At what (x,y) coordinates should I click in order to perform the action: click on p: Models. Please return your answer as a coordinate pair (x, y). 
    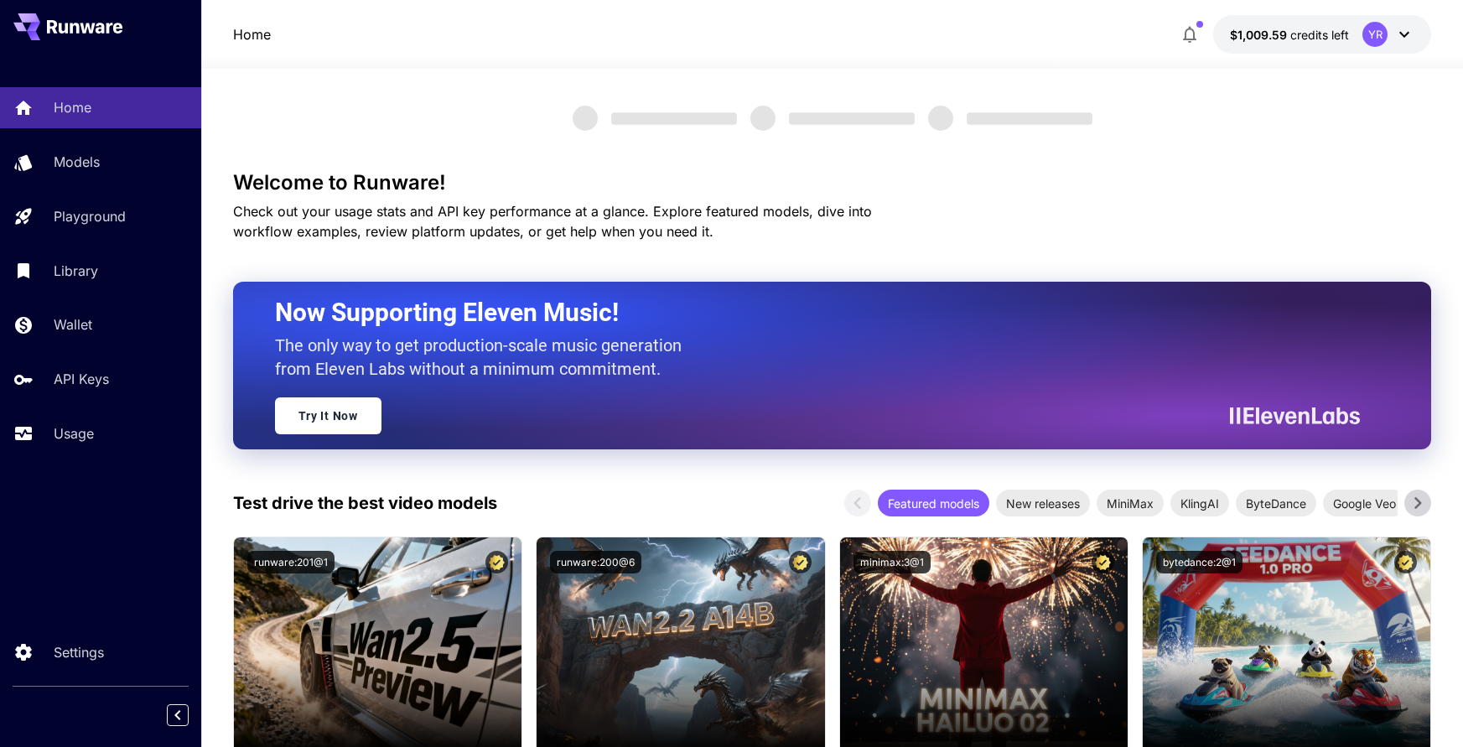
    Looking at the image, I should click on (76, 162).